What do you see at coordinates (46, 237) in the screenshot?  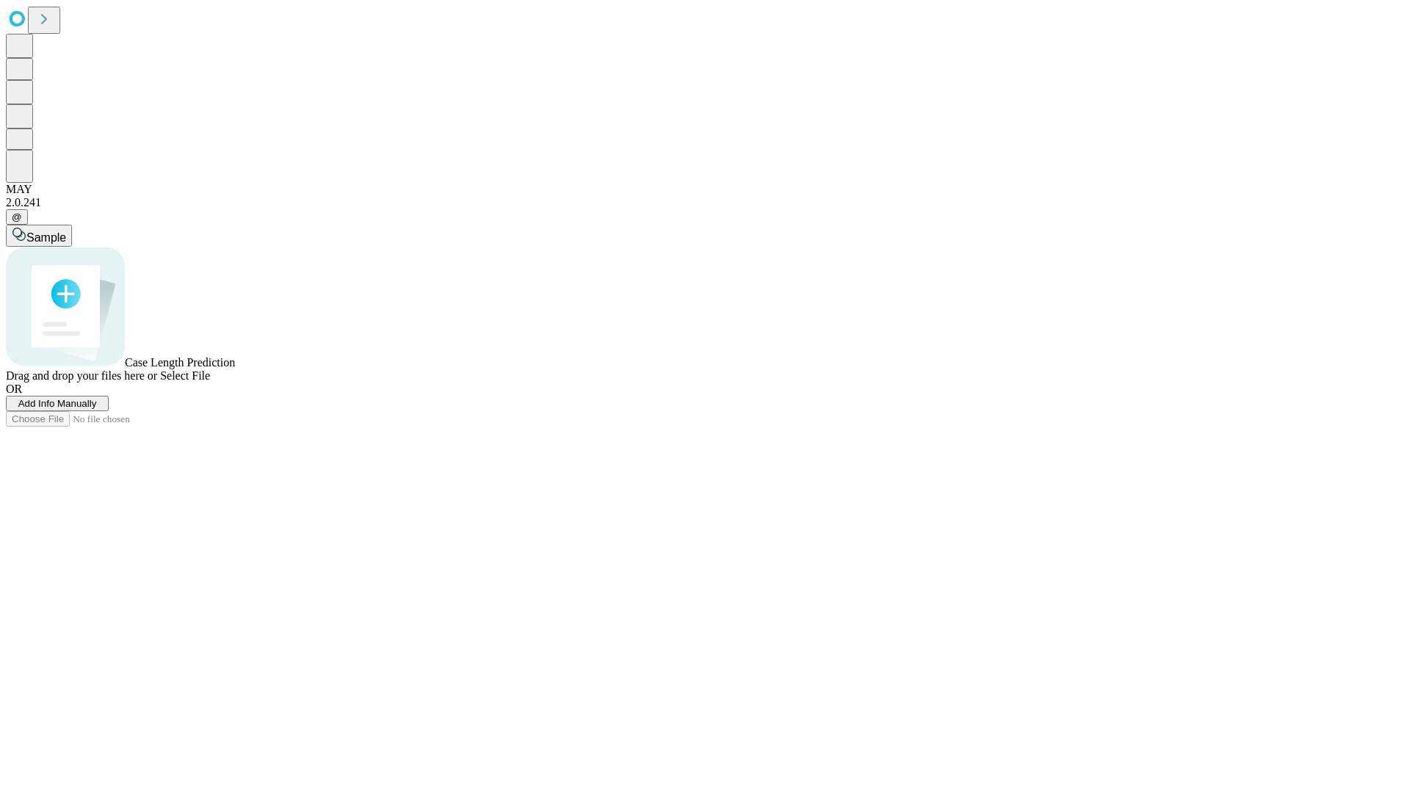 I see `span: Sample` at bounding box center [46, 237].